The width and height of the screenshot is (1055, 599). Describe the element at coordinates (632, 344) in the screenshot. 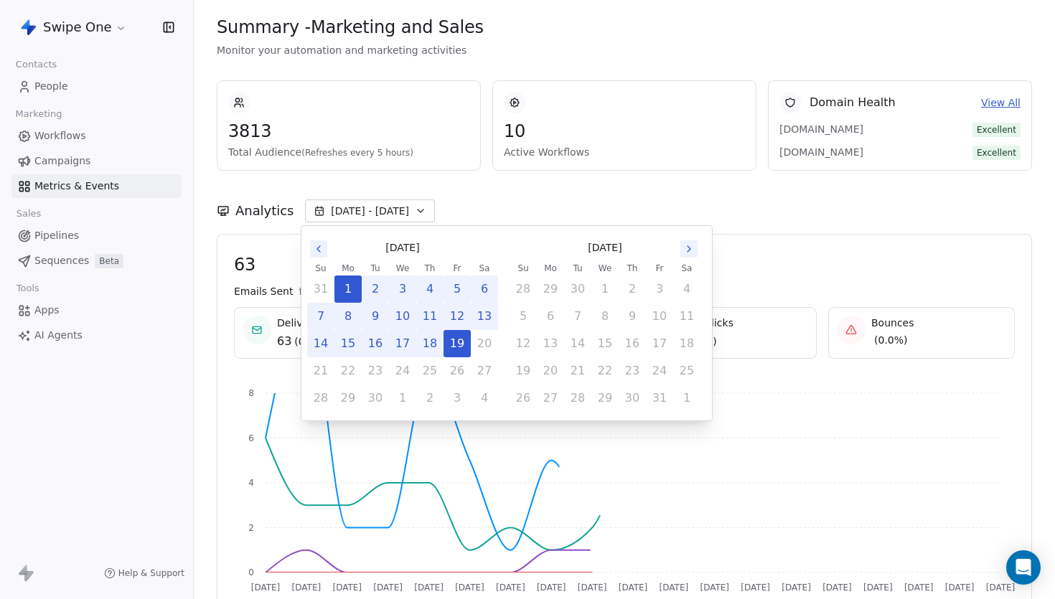

I see `button: Thursday, October 16th, 2025` at that location.